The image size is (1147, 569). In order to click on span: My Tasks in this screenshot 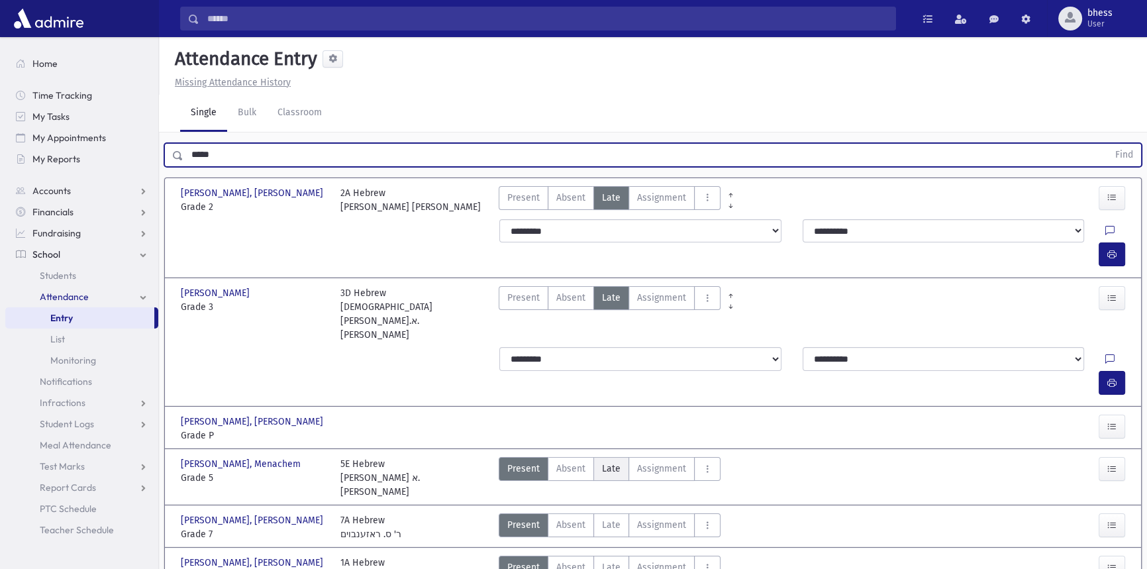, I will do `click(51, 117)`.